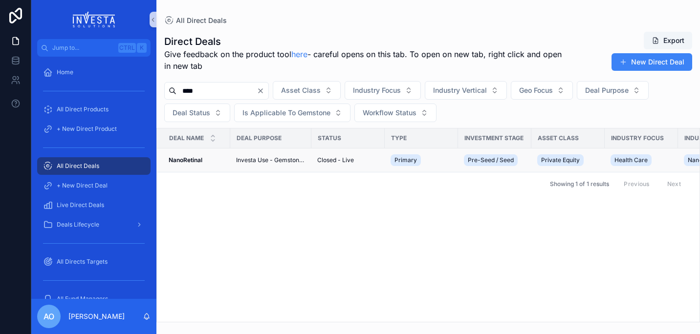 The height and width of the screenshot is (334, 700). Describe the element at coordinates (65, 72) in the screenshot. I see `span: Home` at that location.